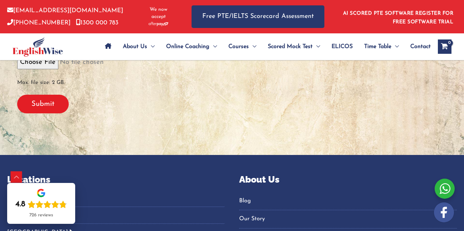 This screenshot has width=464, height=231. I want to click on a: Our Story, so click(348, 218).